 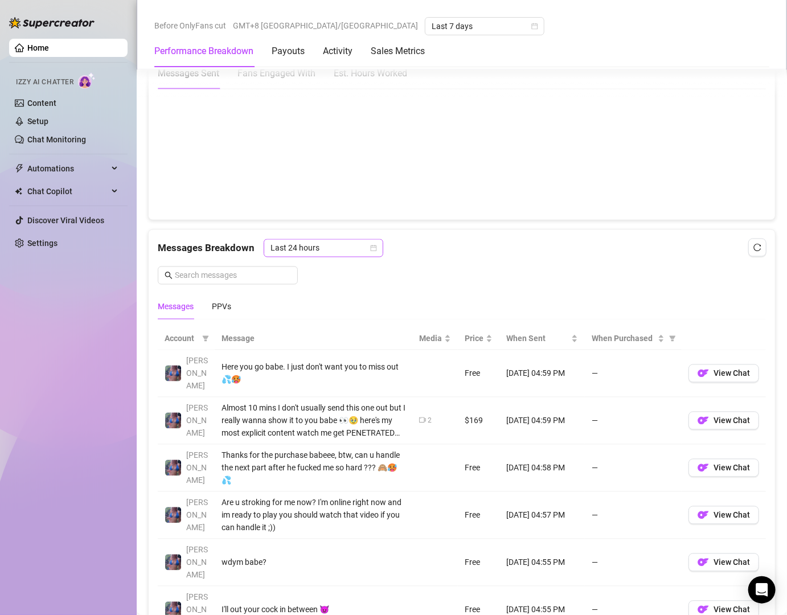 What do you see at coordinates (633, 339) in the screenshot?
I see `th: When Purchased` at bounding box center [633, 339].